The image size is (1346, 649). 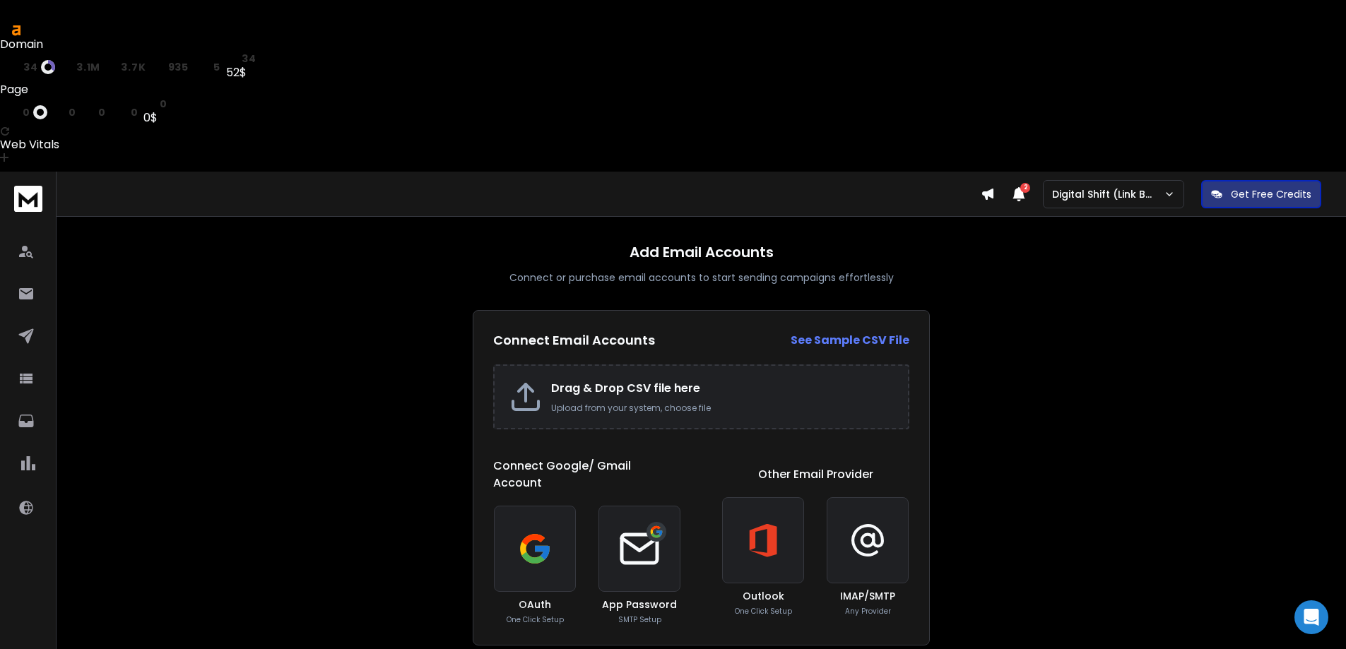 What do you see at coordinates (1108, 194) in the screenshot?
I see `p: Digital Shift (Link Building)` at bounding box center [1108, 194].